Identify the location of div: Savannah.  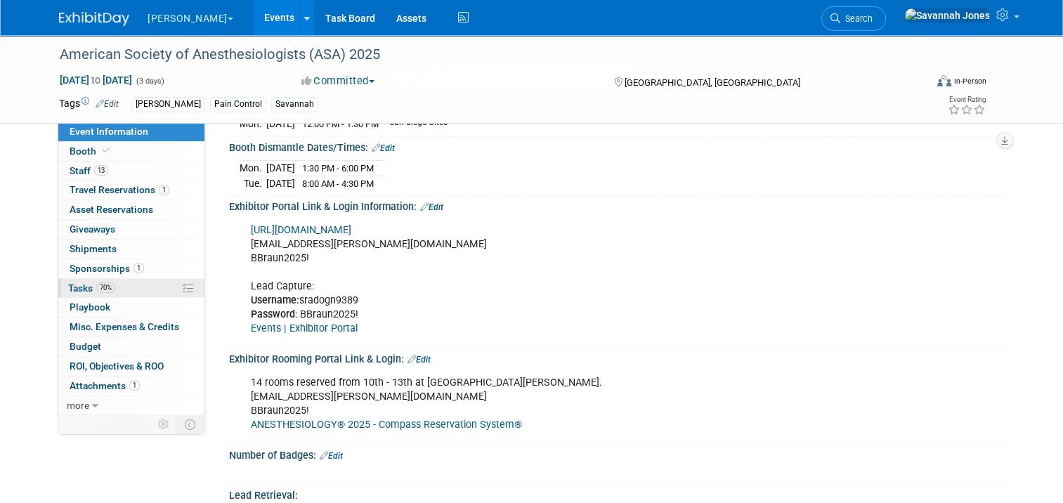
(294, 104).